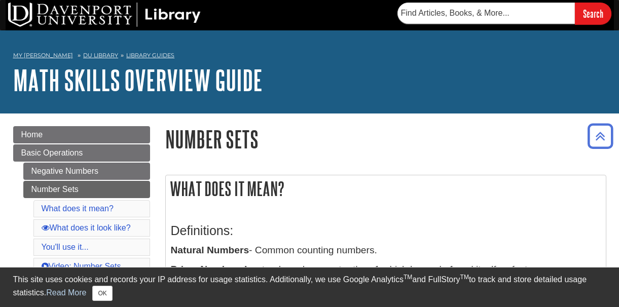 The image size is (619, 307). What do you see at coordinates (100, 55) in the screenshot?
I see `a: DU Library` at bounding box center [100, 55].